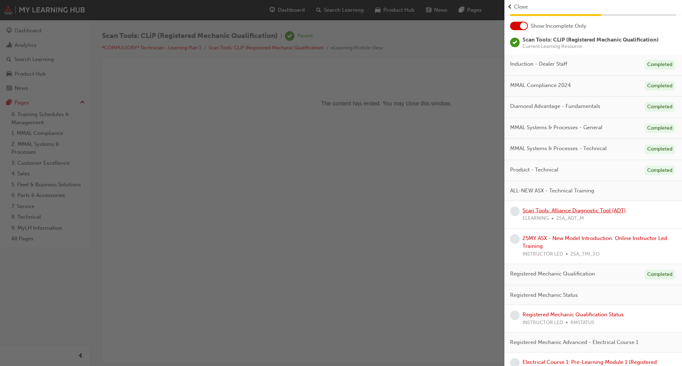 The width and height of the screenshot is (682, 366). I want to click on button: prev-iconClose, so click(593, 7).